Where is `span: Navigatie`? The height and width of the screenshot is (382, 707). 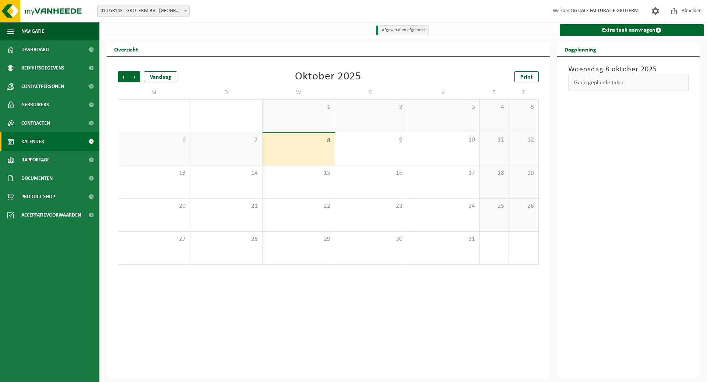 span: Navigatie is located at coordinates (33, 31).